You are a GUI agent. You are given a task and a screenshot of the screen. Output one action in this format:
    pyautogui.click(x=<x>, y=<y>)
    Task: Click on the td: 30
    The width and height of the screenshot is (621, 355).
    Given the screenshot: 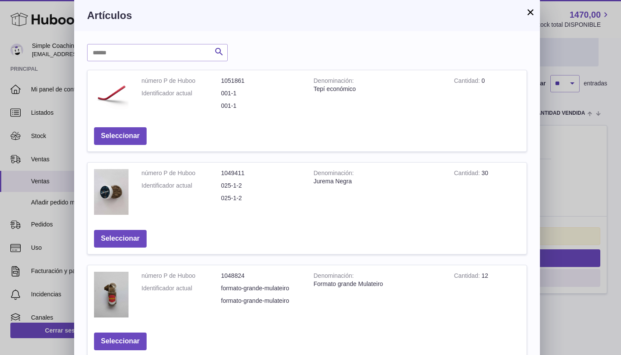 What is the action you would take?
    pyautogui.click(x=487, y=193)
    